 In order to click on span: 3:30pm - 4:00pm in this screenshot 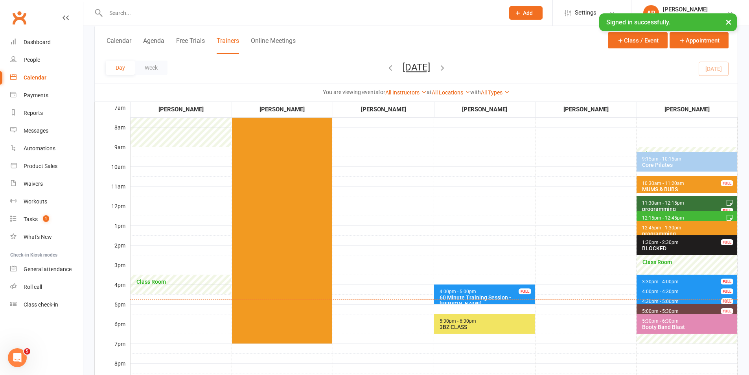, I will do `click(660, 281)`.